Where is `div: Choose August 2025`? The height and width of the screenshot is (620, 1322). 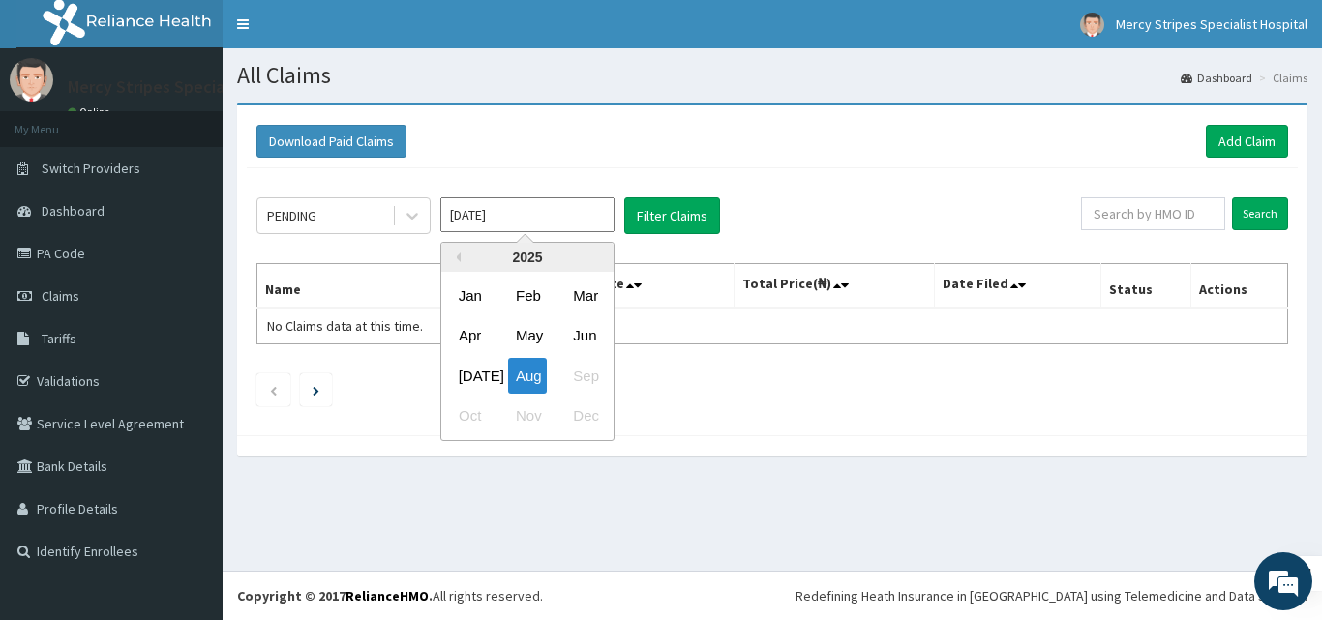
div: Choose August 2025 is located at coordinates (527, 375).